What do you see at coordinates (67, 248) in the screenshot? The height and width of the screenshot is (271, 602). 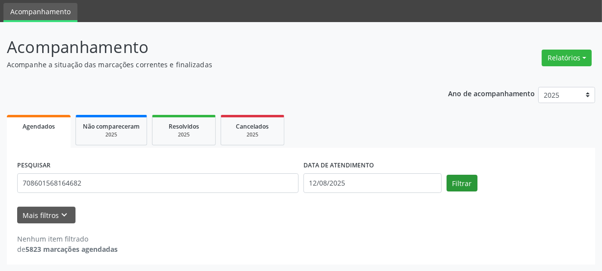 I see `div: de` at bounding box center [67, 248].